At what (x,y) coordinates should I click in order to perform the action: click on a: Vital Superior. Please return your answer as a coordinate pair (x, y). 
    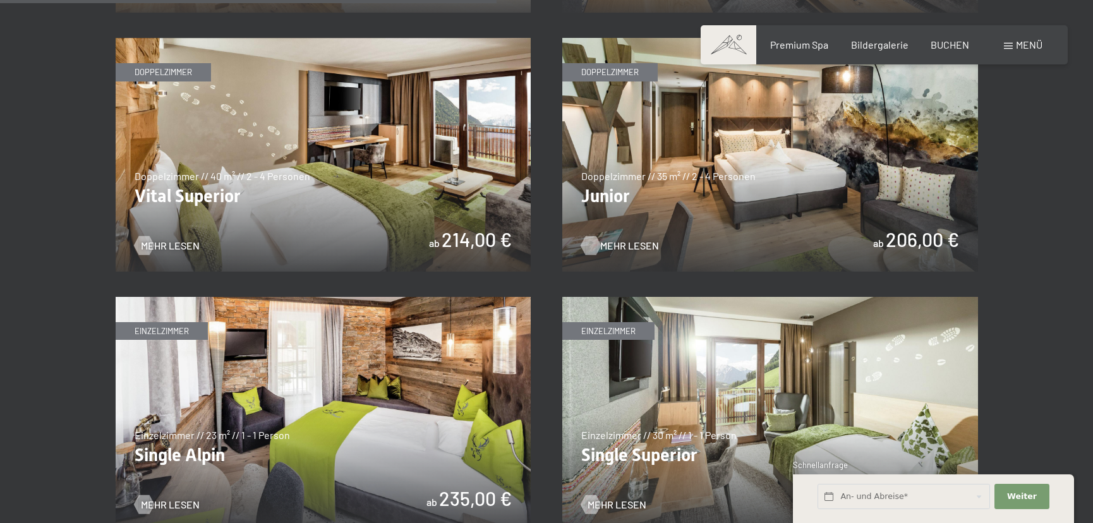
    Looking at the image, I should click on (324, 42).